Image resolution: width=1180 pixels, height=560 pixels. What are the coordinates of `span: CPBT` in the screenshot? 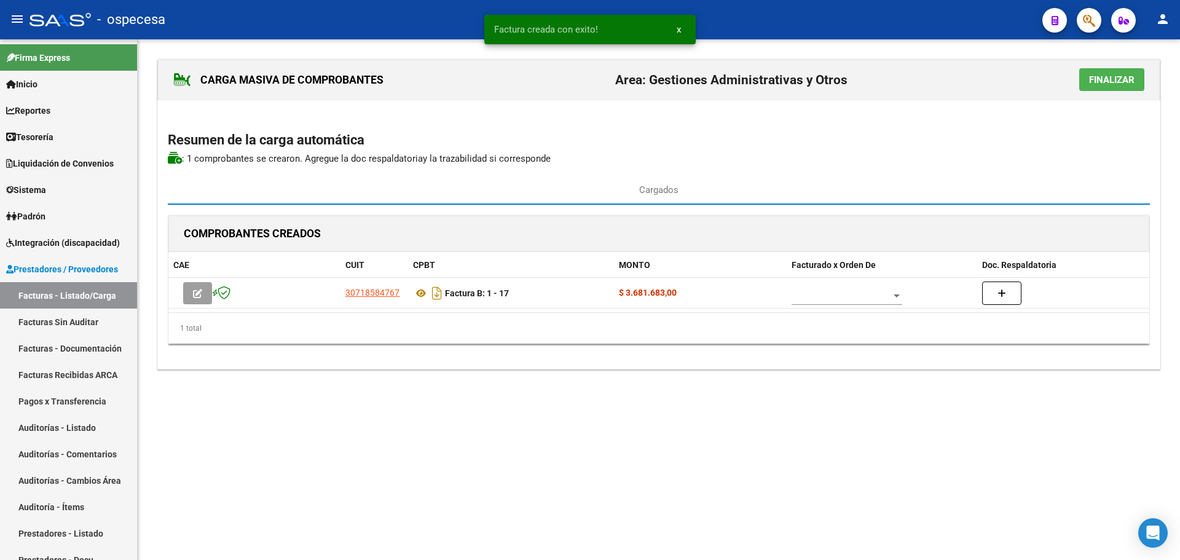 It's located at (424, 265).